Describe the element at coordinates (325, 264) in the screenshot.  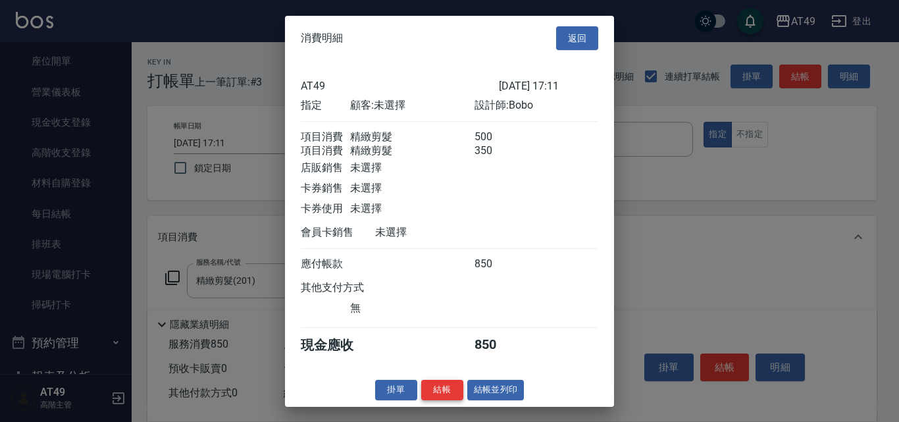
I see `div: 應付帳款` at that location.